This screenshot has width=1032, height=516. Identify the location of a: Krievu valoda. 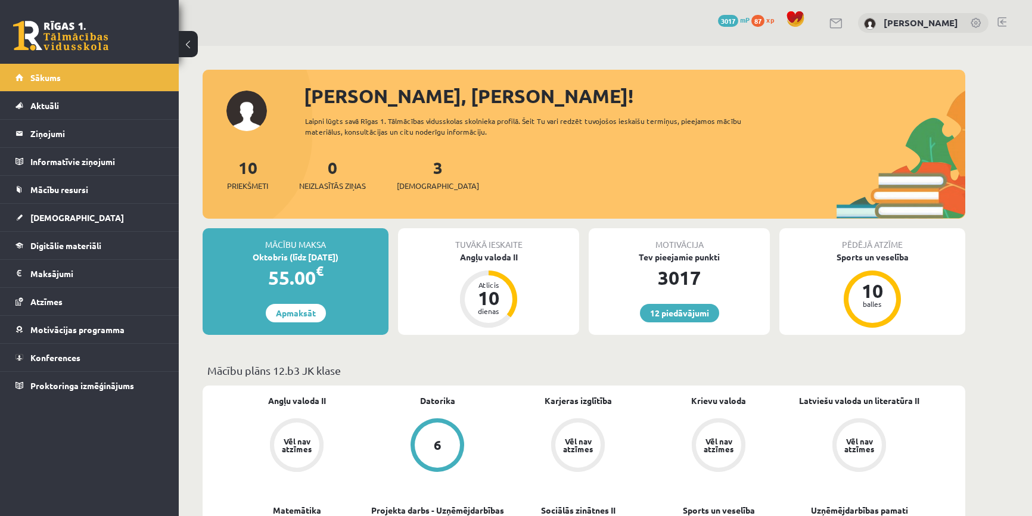
(719, 400).